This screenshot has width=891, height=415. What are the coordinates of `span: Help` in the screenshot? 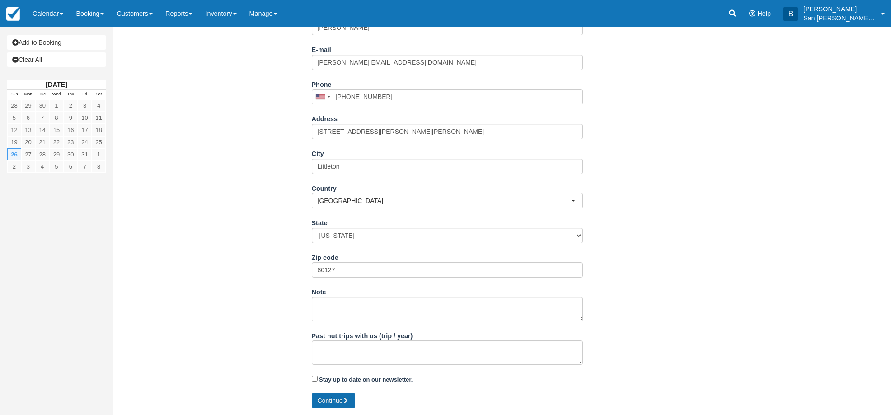 It's located at (764, 14).